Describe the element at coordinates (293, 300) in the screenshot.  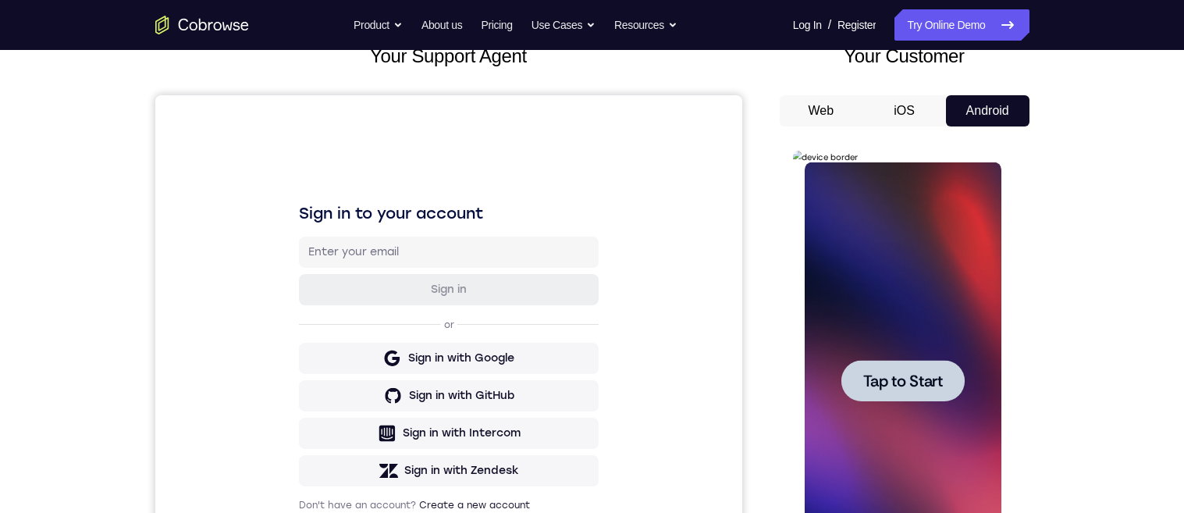
I see `button: Sign in with GitHub` at that location.